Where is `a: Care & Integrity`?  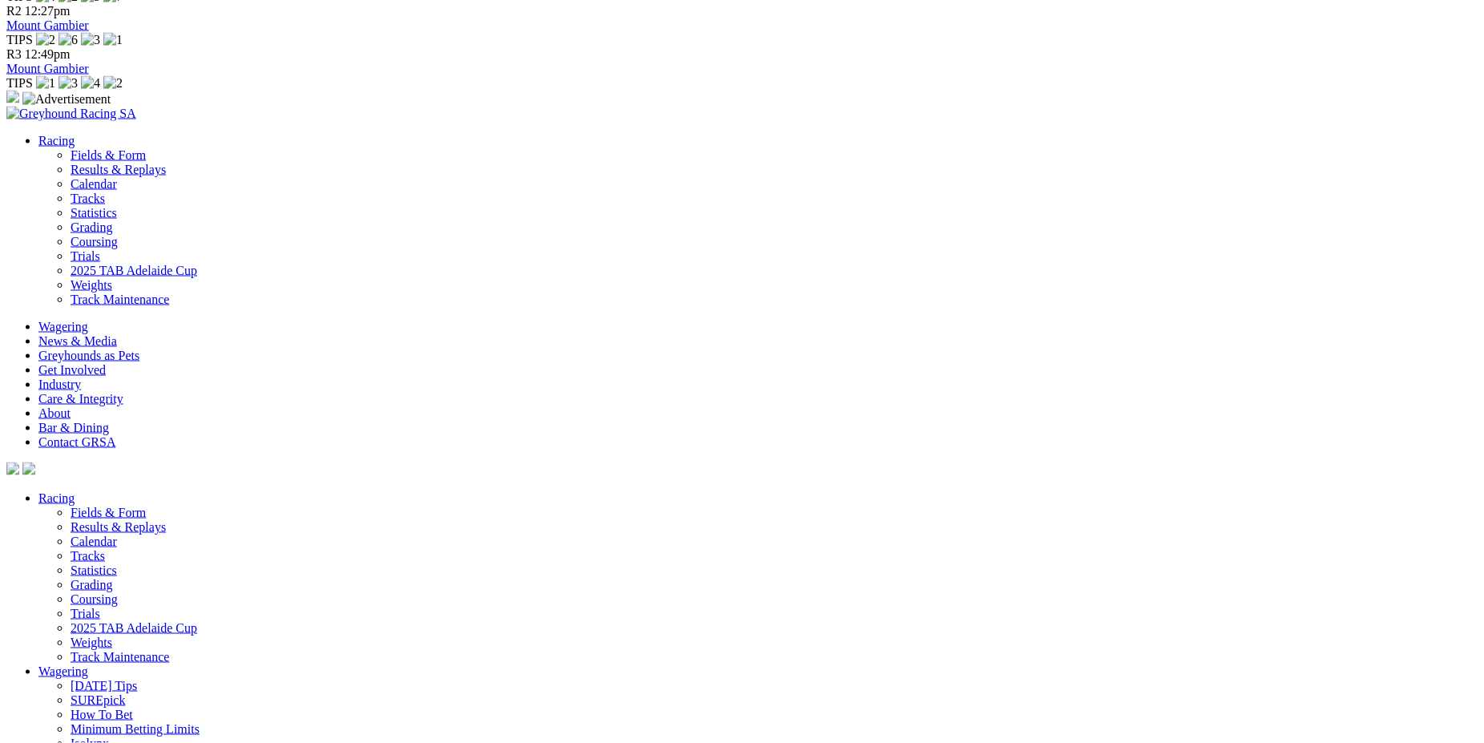
a: Care & Integrity is located at coordinates (81, 398).